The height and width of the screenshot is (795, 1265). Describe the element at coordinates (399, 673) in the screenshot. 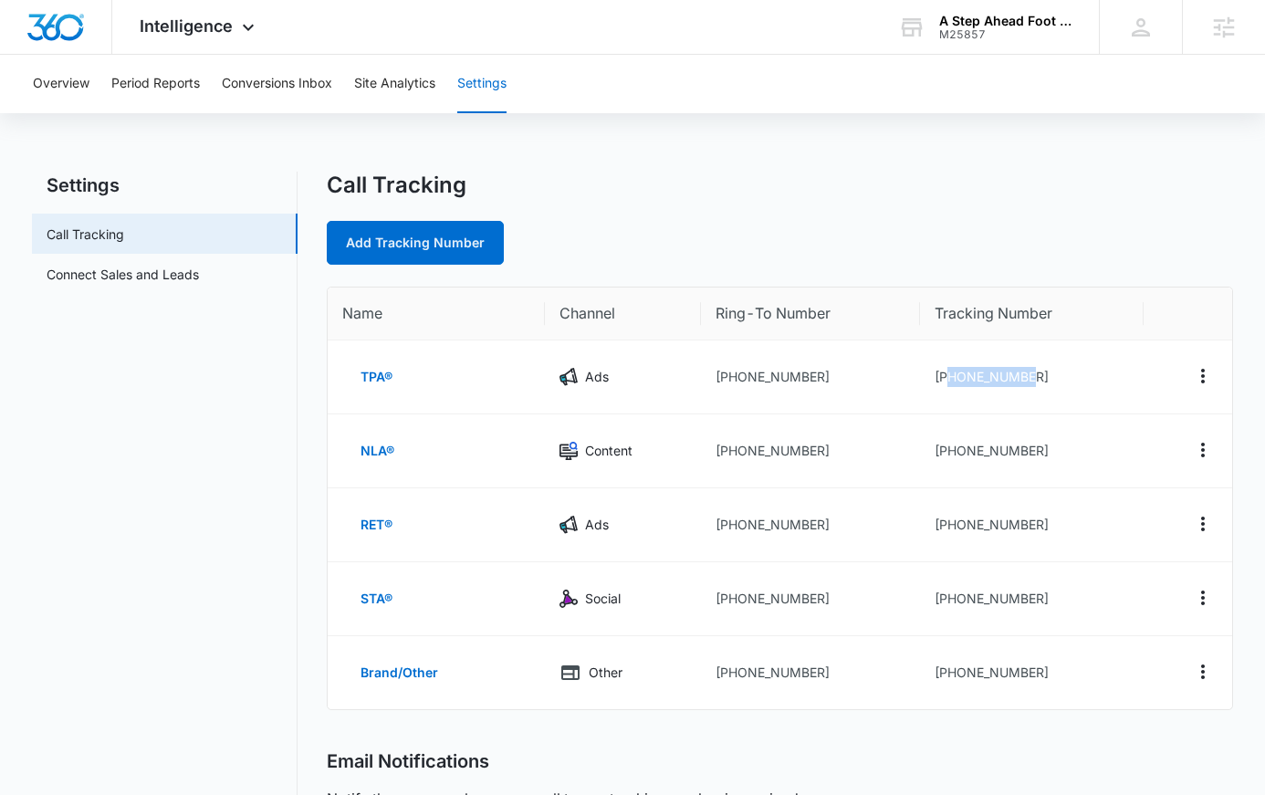

I see `button: Brand/Other` at that location.